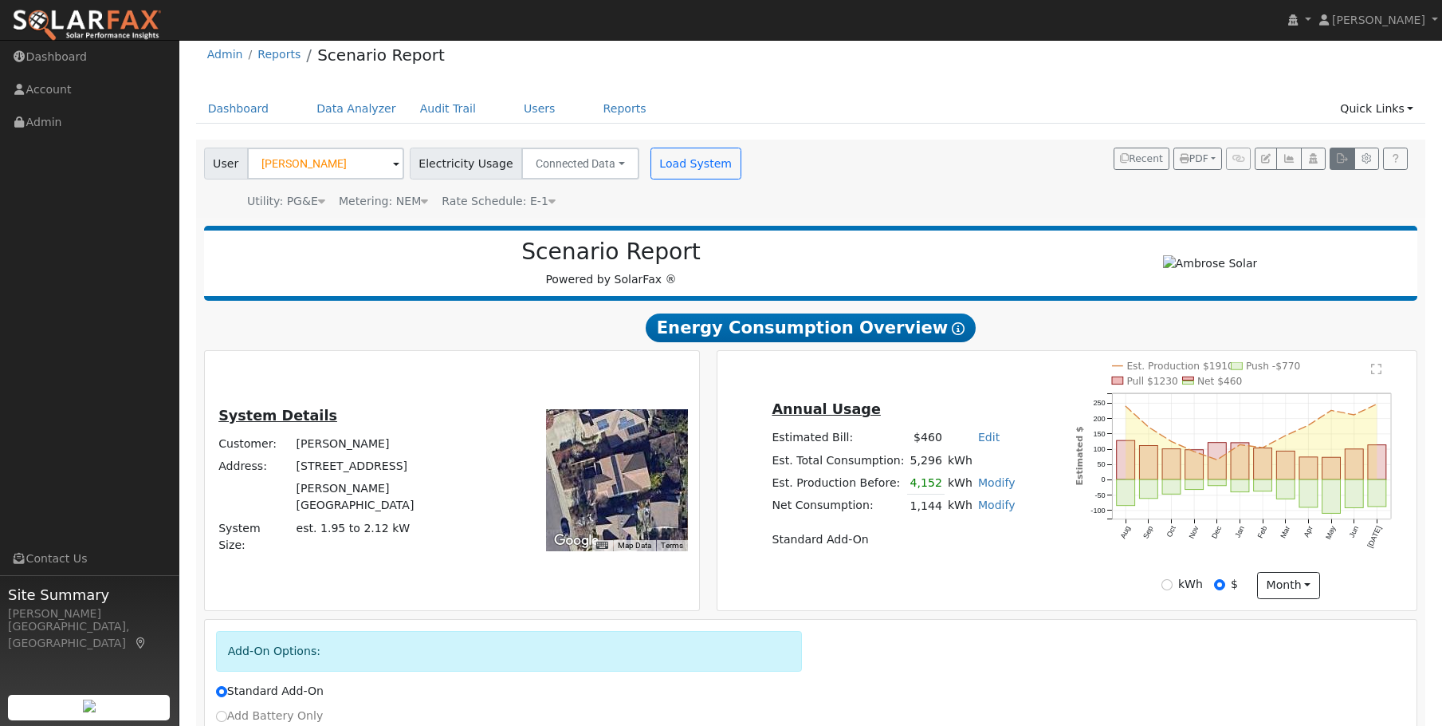  Describe the element at coordinates (1198, 159) in the screenshot. I see `button: PDF` at that location.